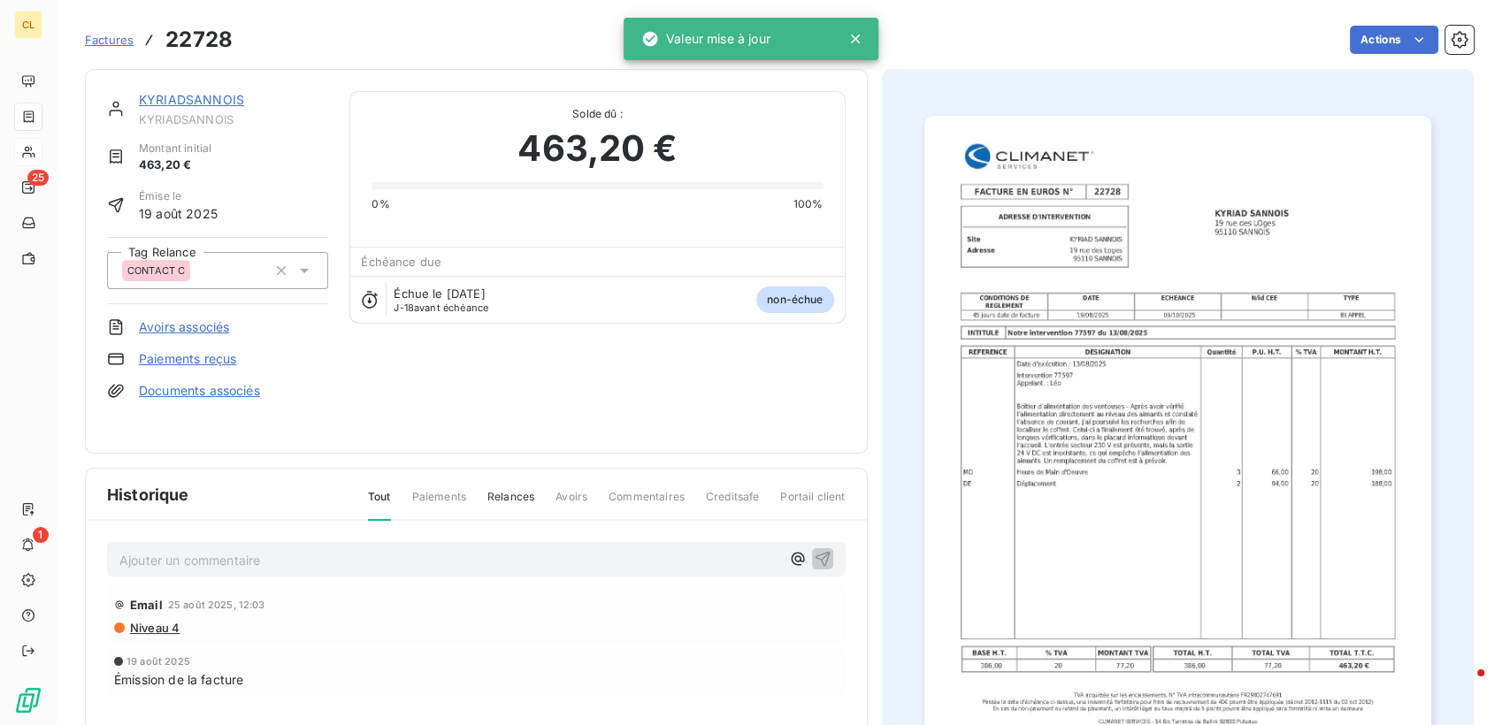  Describe the element at coordinates (199, 391) in the screenshot. I see `a: Documents associés` at that location.